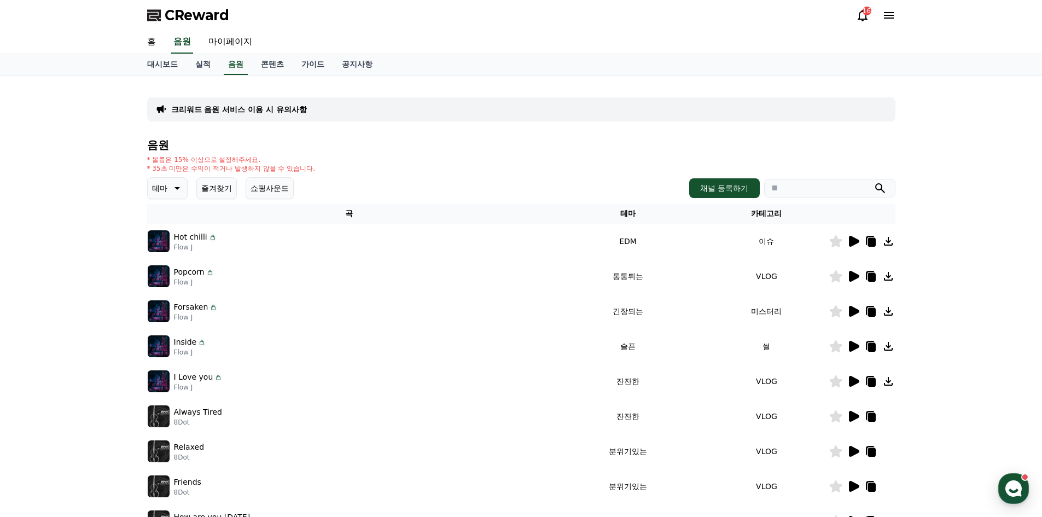 Image resolution: width=1042 pixels, height=517 pixels. I want to click on th: 테마, so click(628, 213).